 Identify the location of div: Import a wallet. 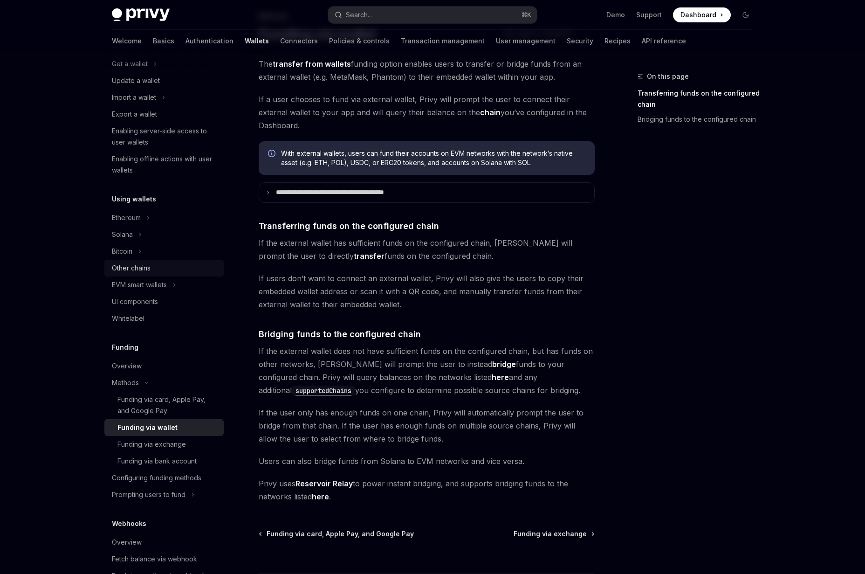
(134, 97).